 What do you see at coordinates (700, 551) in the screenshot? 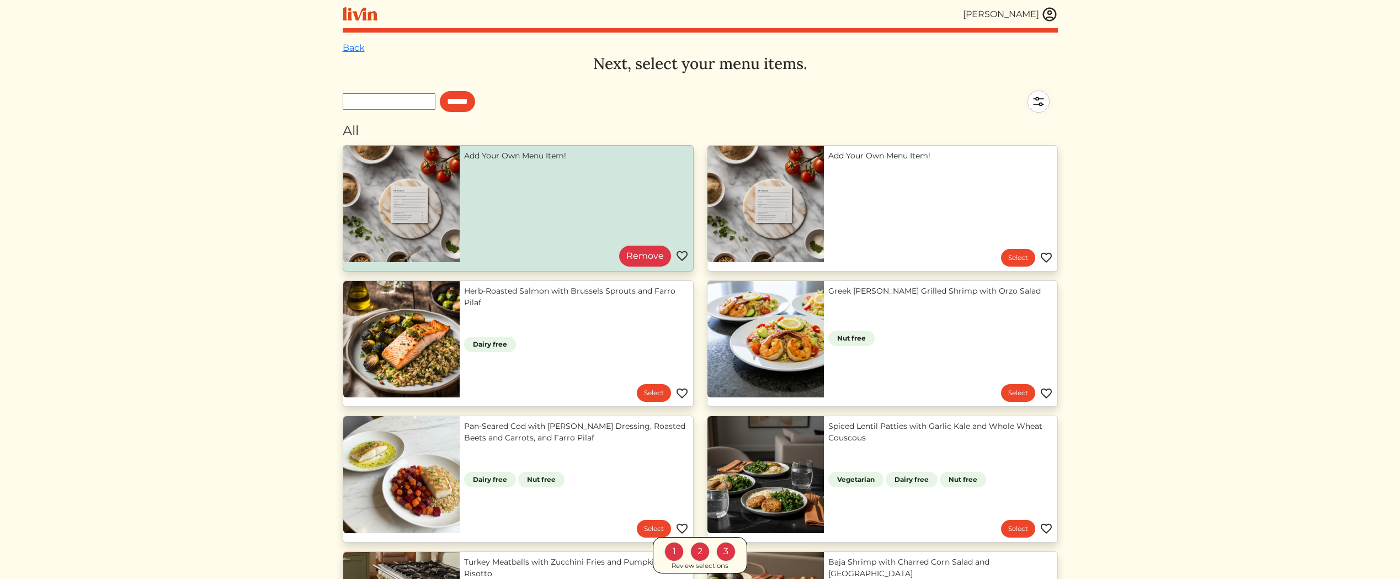
I see `div: 2` at bounding box center [700, 551].